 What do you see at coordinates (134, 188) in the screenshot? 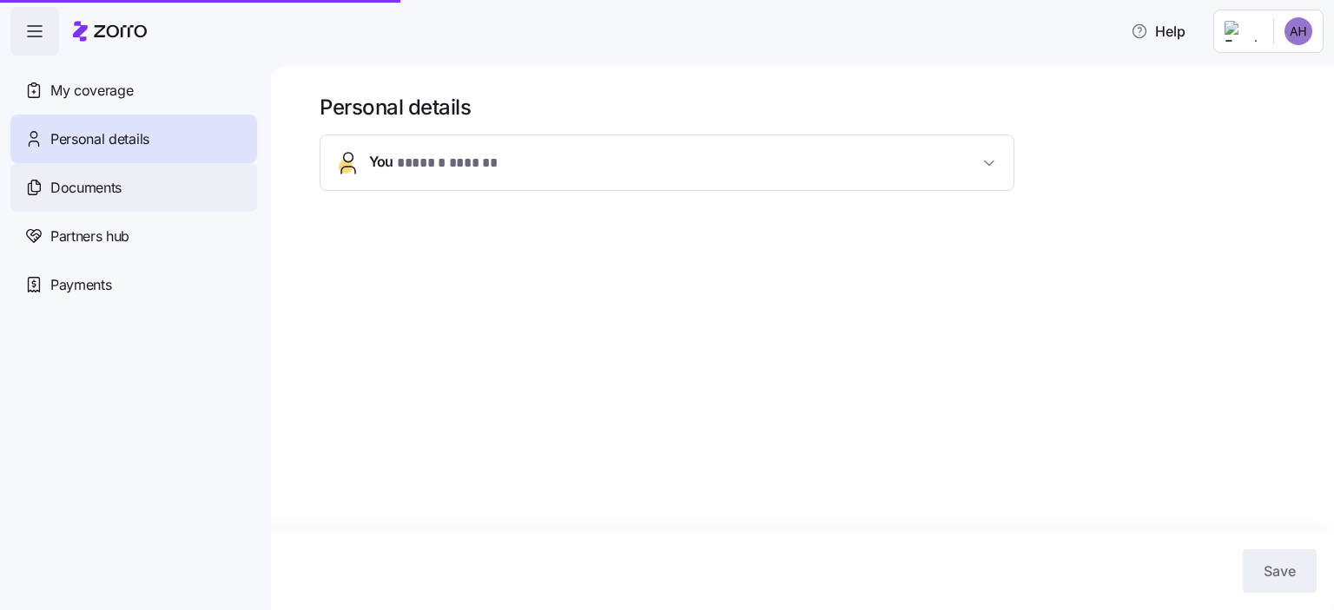
I see `a: Documents` at bounding box center [134, 188].